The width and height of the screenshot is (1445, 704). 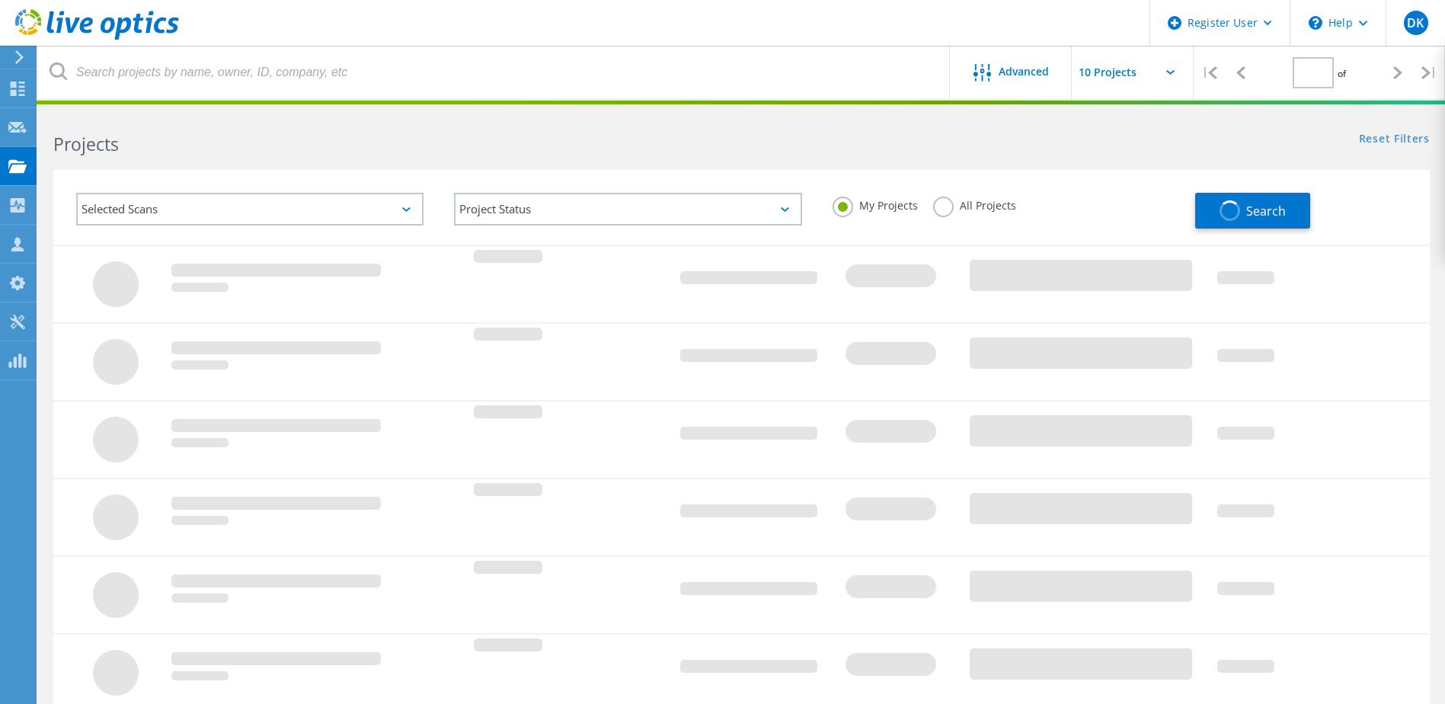 I want to click on b: Projects, so click(x=86, y=144).